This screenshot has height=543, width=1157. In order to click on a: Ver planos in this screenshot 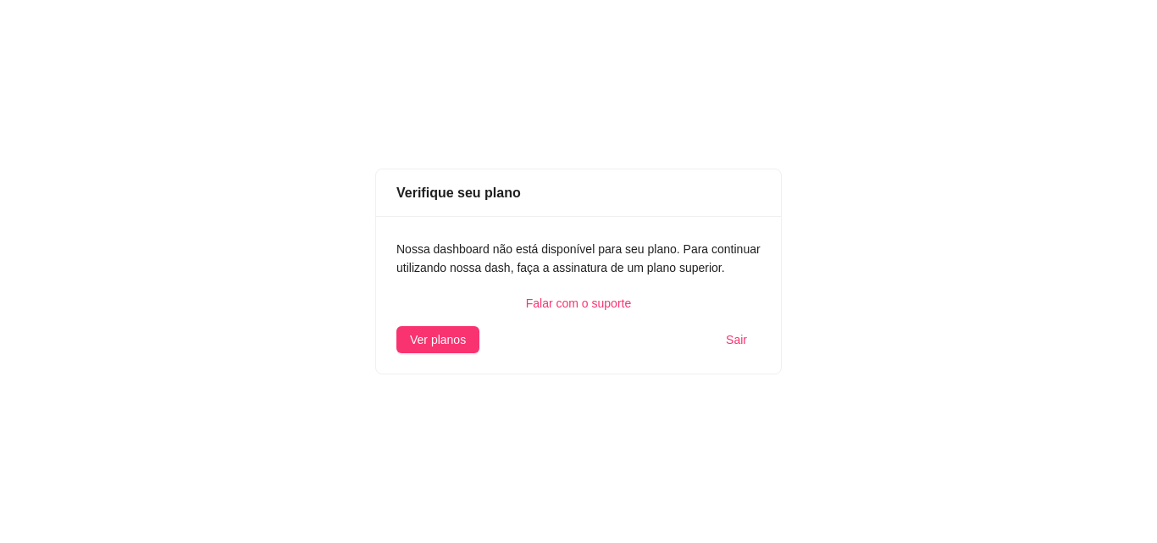, I will do `click(438, 340)`.